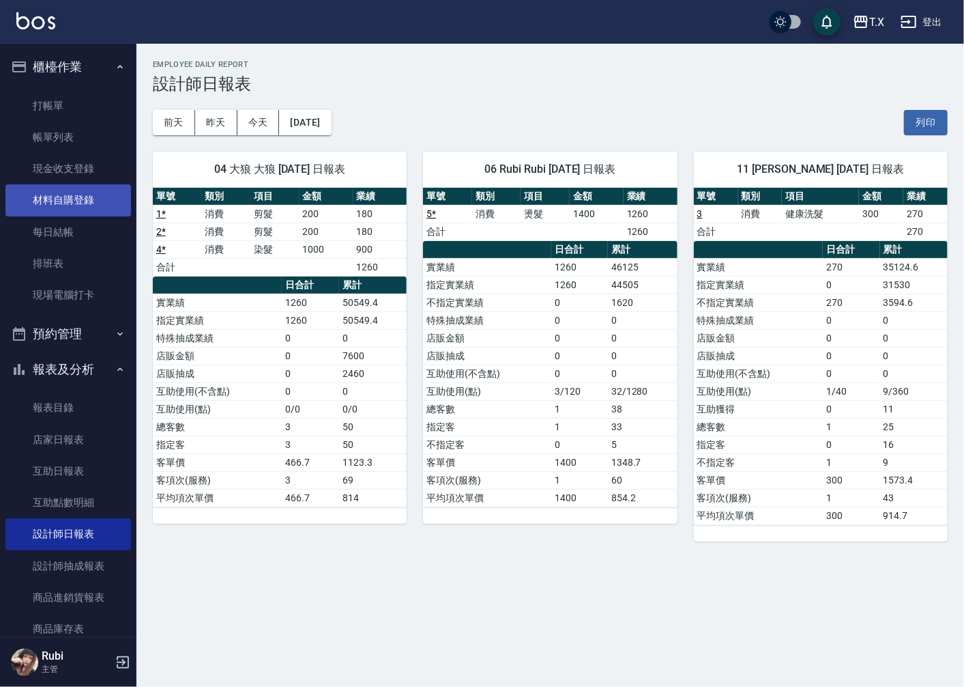 The width and height of the screenshot is (964, 687). Describe the element at coordinates (827, 22) in the screenshot. I see `button: save` at that location.